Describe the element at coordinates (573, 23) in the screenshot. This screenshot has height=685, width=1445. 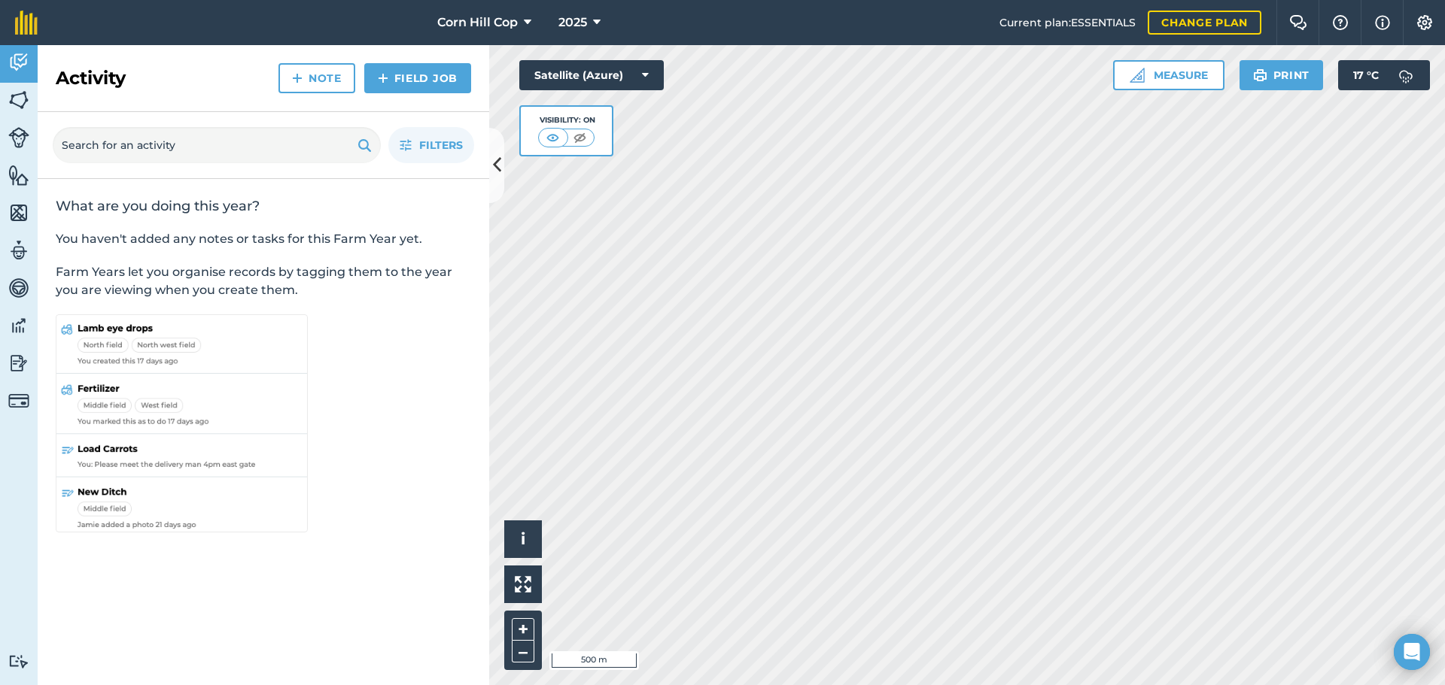
I see `span: 2025` at that location.